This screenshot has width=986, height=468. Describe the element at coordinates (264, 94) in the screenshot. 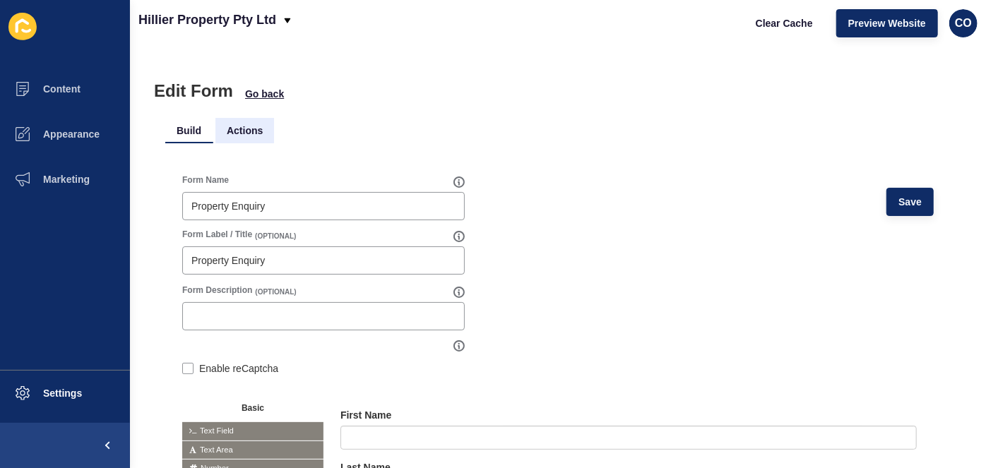

I see `button: Go back` at that location.